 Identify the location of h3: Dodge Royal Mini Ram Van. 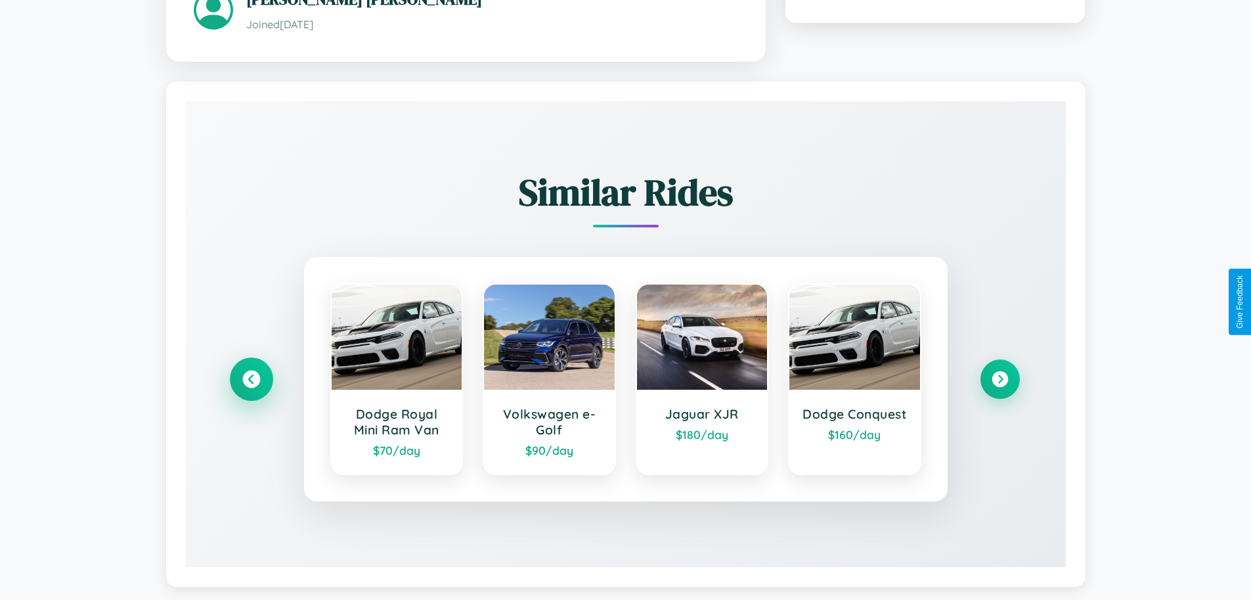
(397, 422).